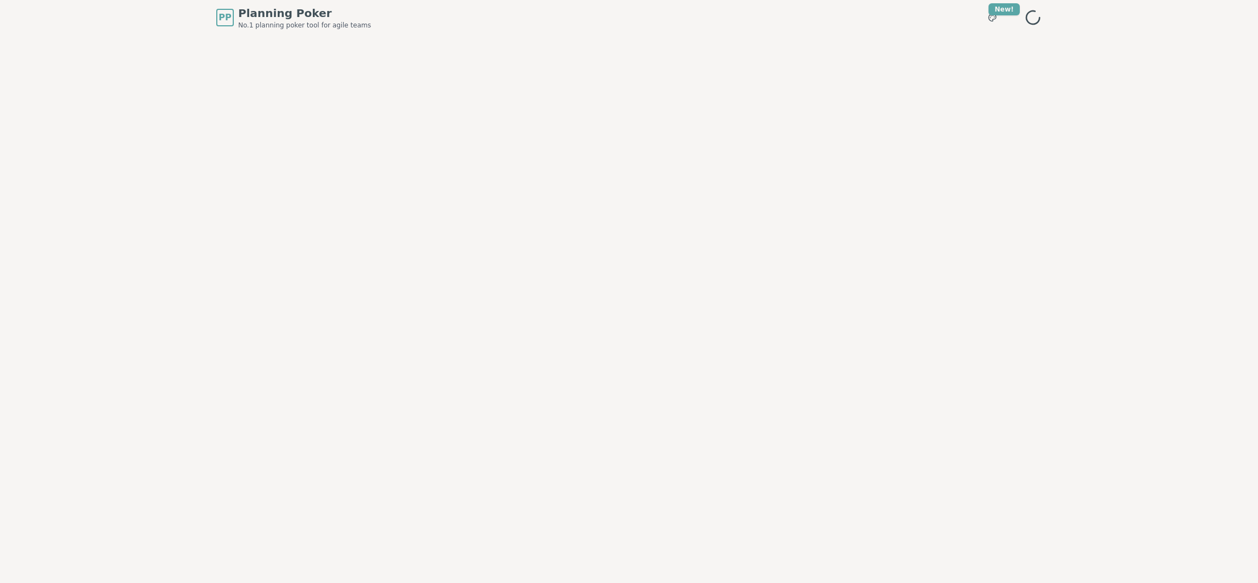  What do you see at coordinates (1004, 9) in the screenshot?
I see `div: New!` at bounding box center [1004, 9].